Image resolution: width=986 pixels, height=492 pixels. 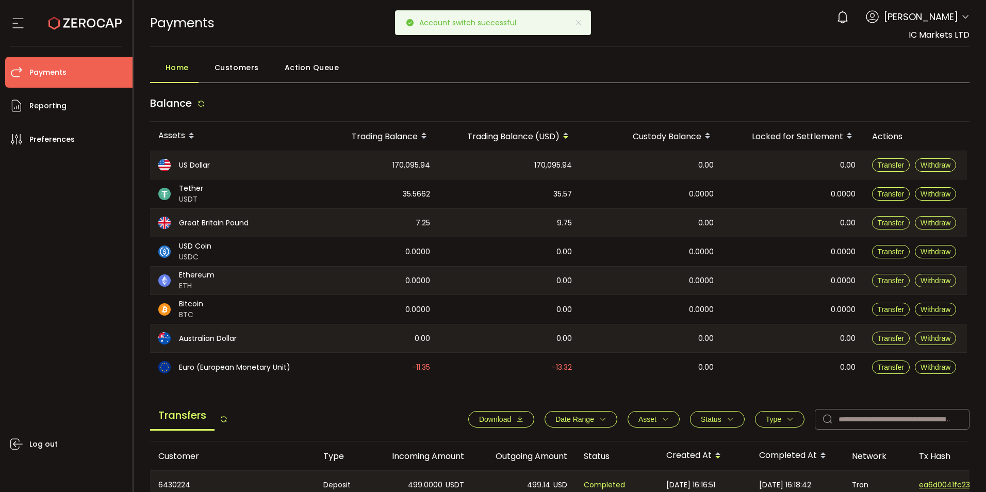 I want to click on span: Ethereum, so click(x=196, y=275).